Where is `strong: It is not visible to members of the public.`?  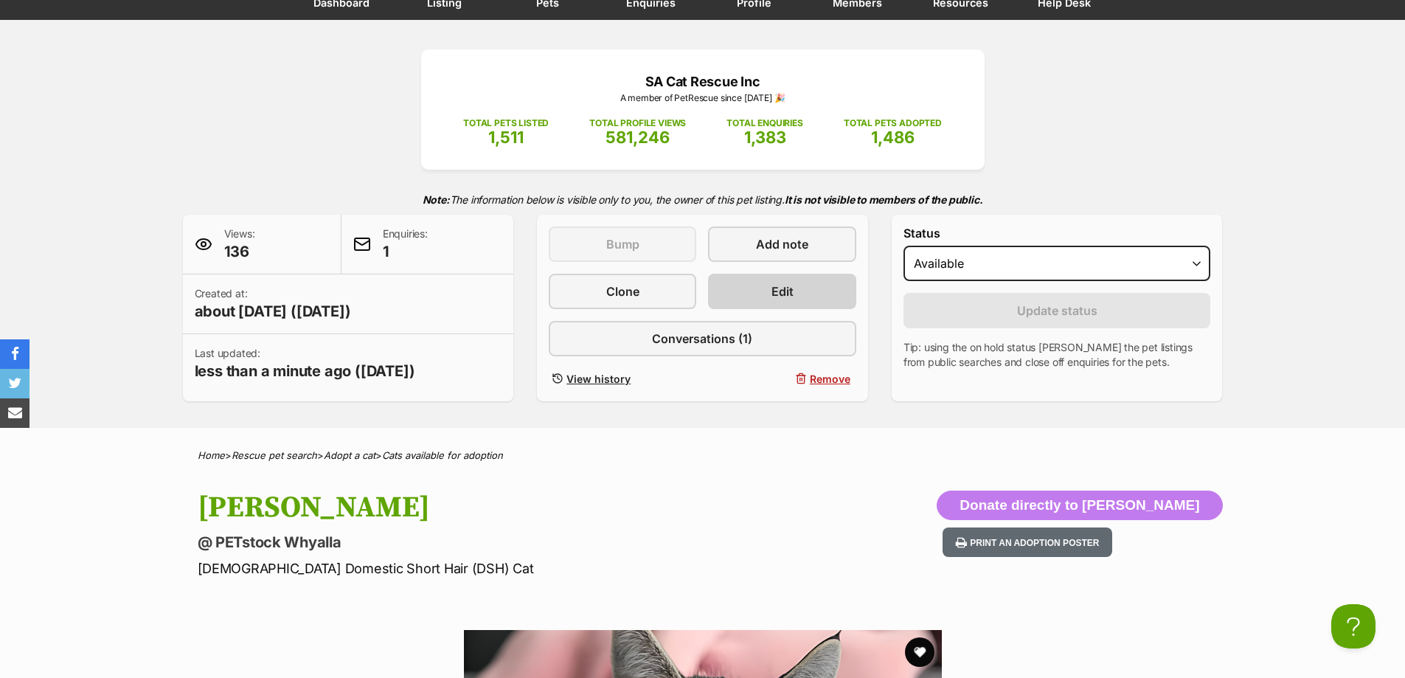
strong: It is not visible to members of the public. is located at coordinates (884, 199).